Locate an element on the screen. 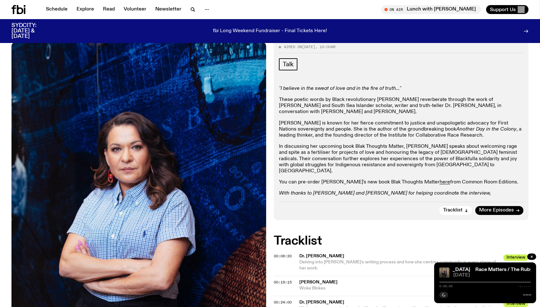  a: Read is located at coordinates (109, 10).